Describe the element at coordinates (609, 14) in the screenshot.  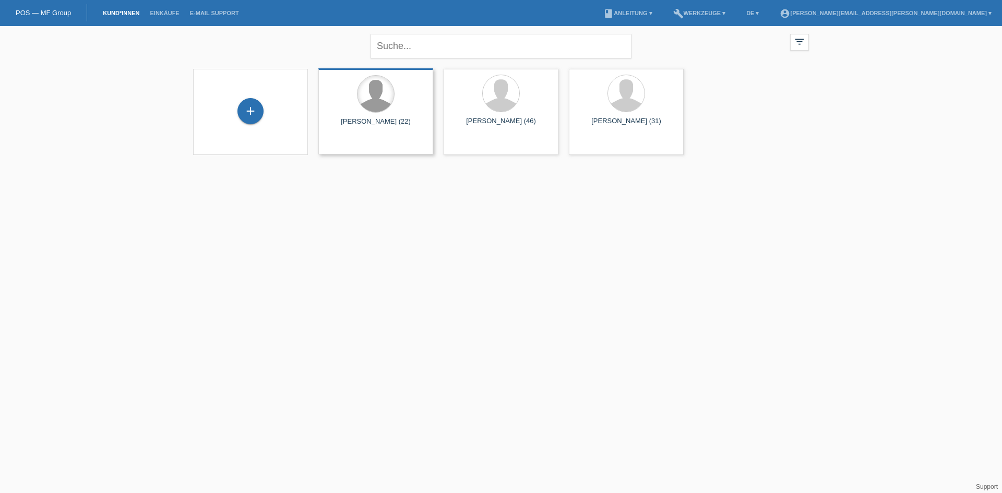
I see `i: book` at that location.